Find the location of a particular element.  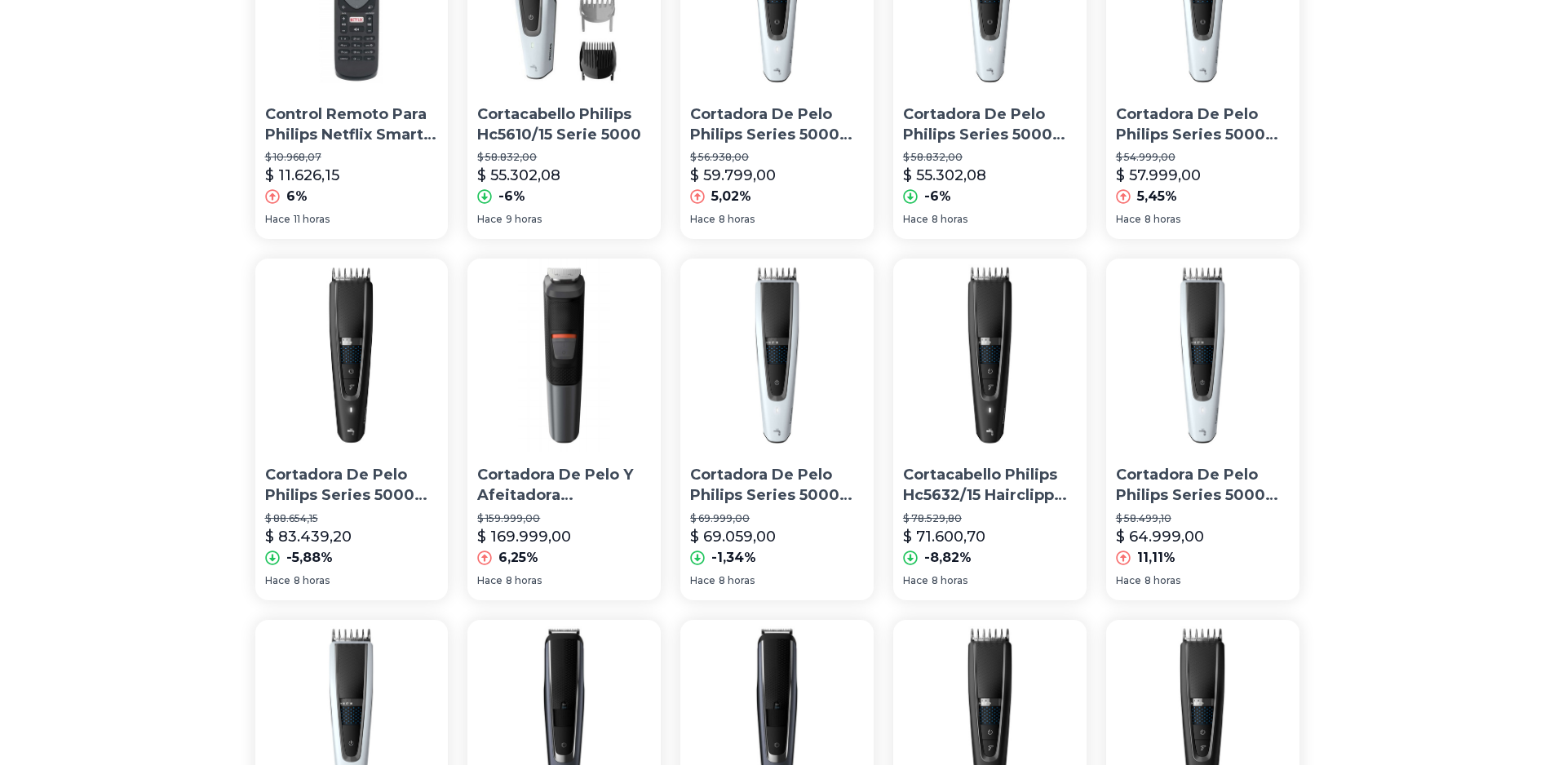

p: 5,02% is located at coordinates (731, 197).